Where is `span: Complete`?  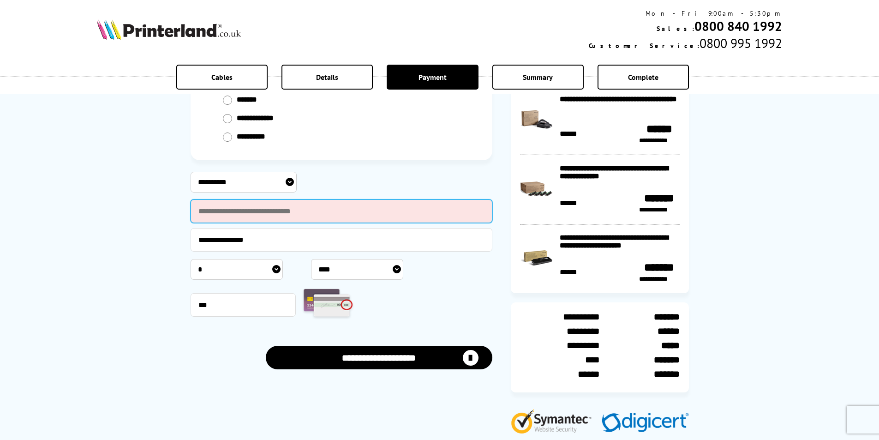
span: Complete is located at coordinates (643, 77).